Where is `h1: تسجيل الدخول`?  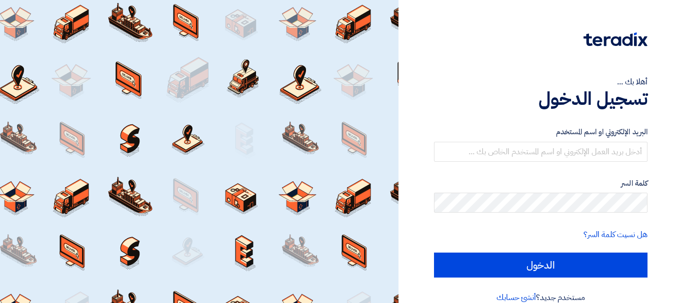
h1: تسجيل الدخول is located at coordinates (540, 99).